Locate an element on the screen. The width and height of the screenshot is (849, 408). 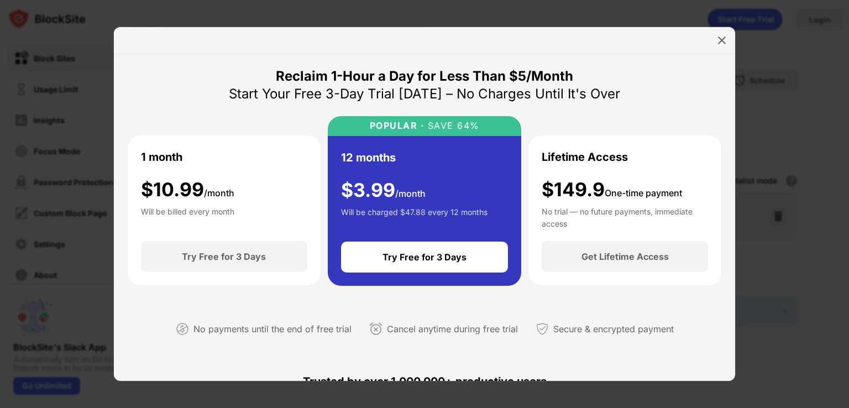
div: No payments until the end of free trial is located at coordinates (272, 329).